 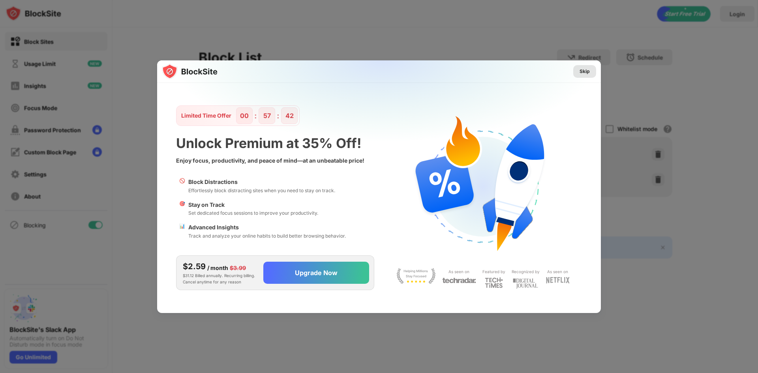 What do you see at coordinates (525, 271) in the screenshot?
I see `div: Recognized by` at bounding box center [525, 271].